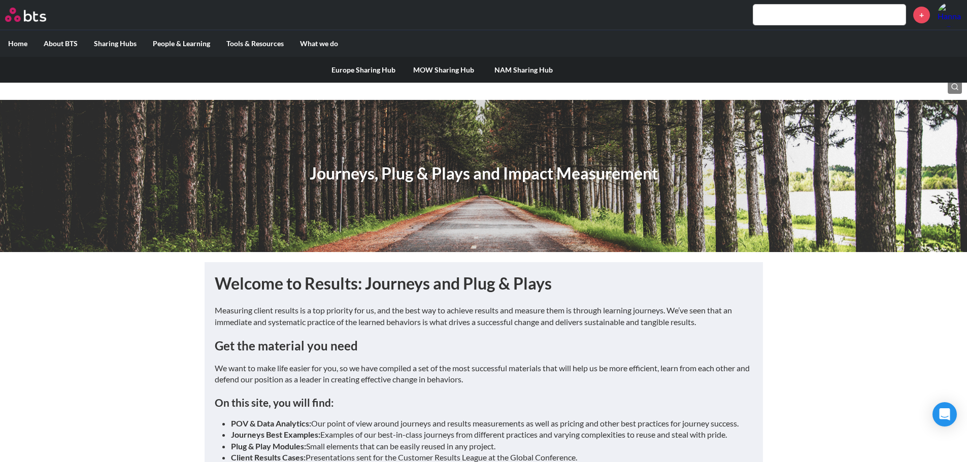 The width and height of the screenshot is (967, 462). I want to click on strong: Journeys Best Examples:, so click(276, 435).